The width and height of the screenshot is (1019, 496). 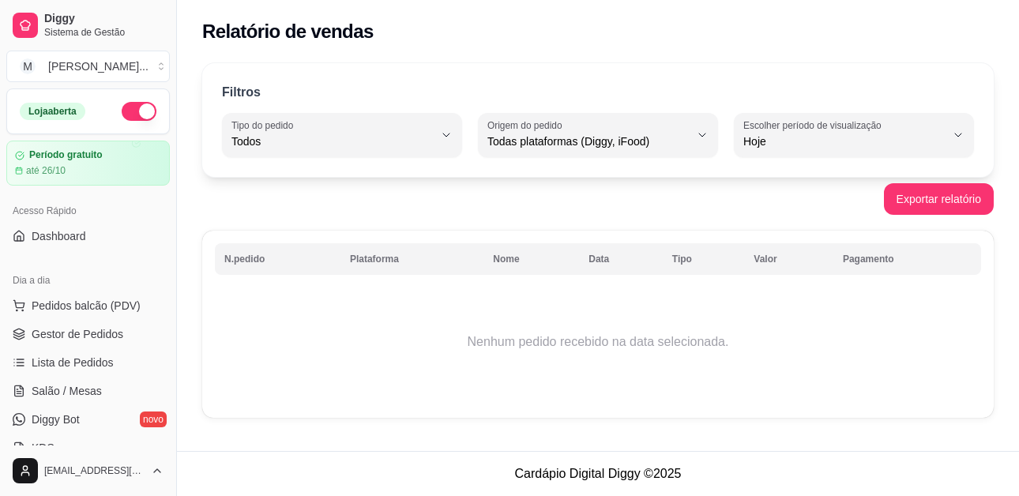 I want to click on span: Hoje, so click(x=844, y=141).